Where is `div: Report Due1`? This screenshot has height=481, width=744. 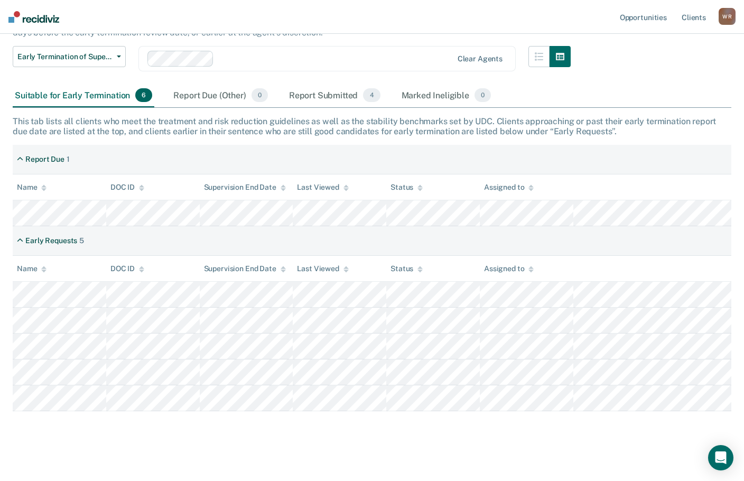 div: Report Due1 is located at coordinates (43, 159).